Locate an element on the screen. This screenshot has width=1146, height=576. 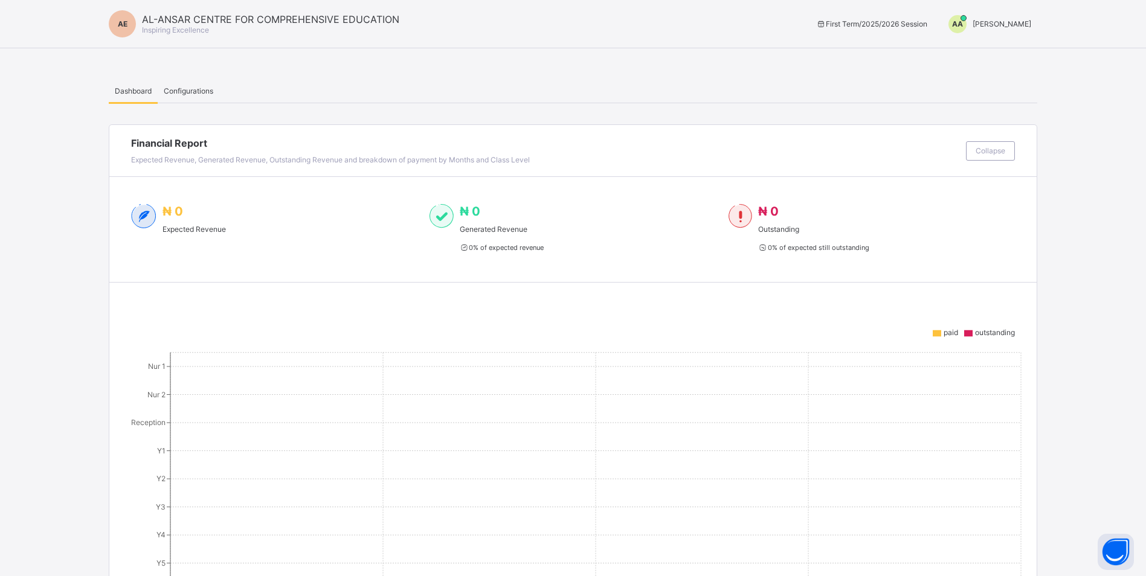
img: expected-2.4343d3e9d0c965b919479240f3db56ac.svg is located at coordinates (144, 216).